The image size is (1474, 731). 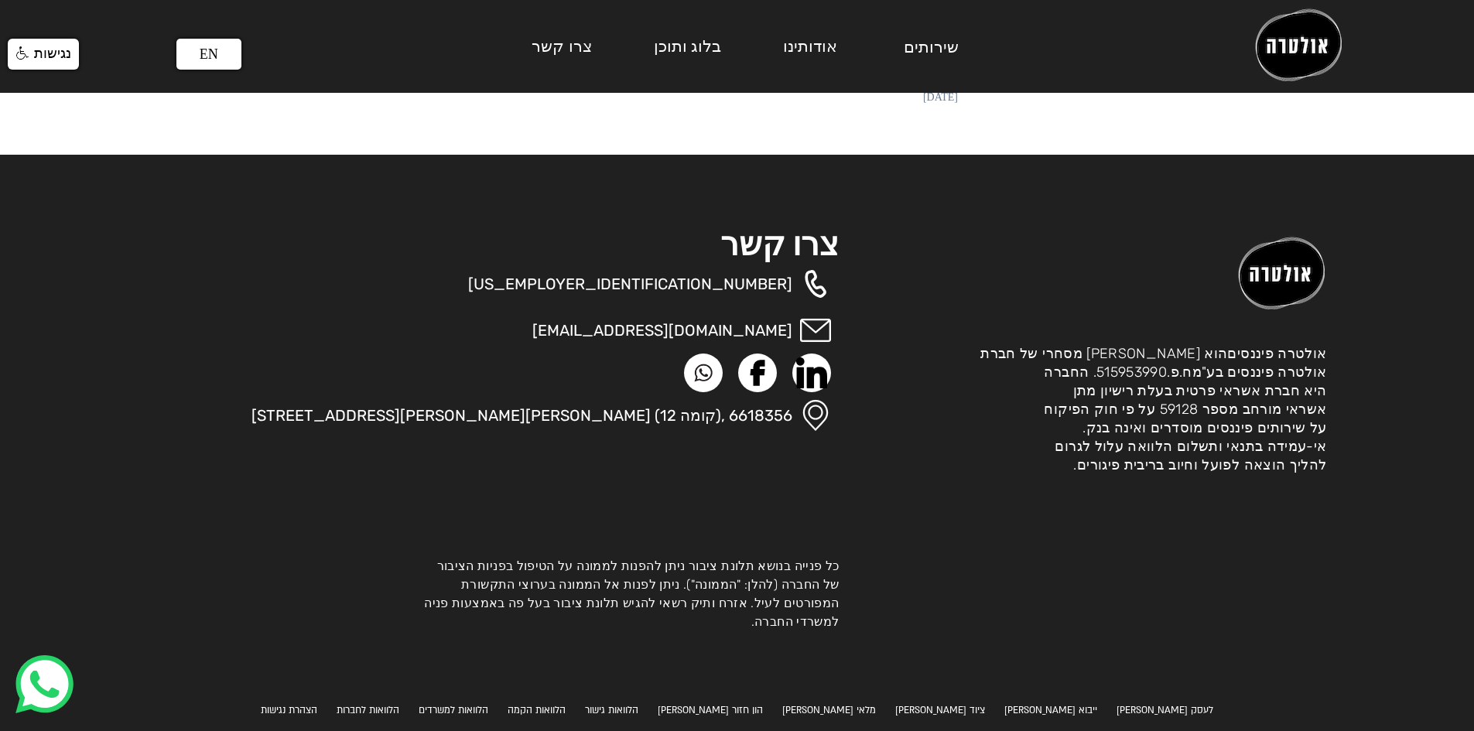 What do you see at coordinates (631, 594) in the screenshot?
I see `div: כל פנייה בנושא תלונת ציבור ניתן להפנות לממונה על הטיפול בפניות הציבור של החברה (להלן: "הממונה"). ...` at bounding box center [631, 594].